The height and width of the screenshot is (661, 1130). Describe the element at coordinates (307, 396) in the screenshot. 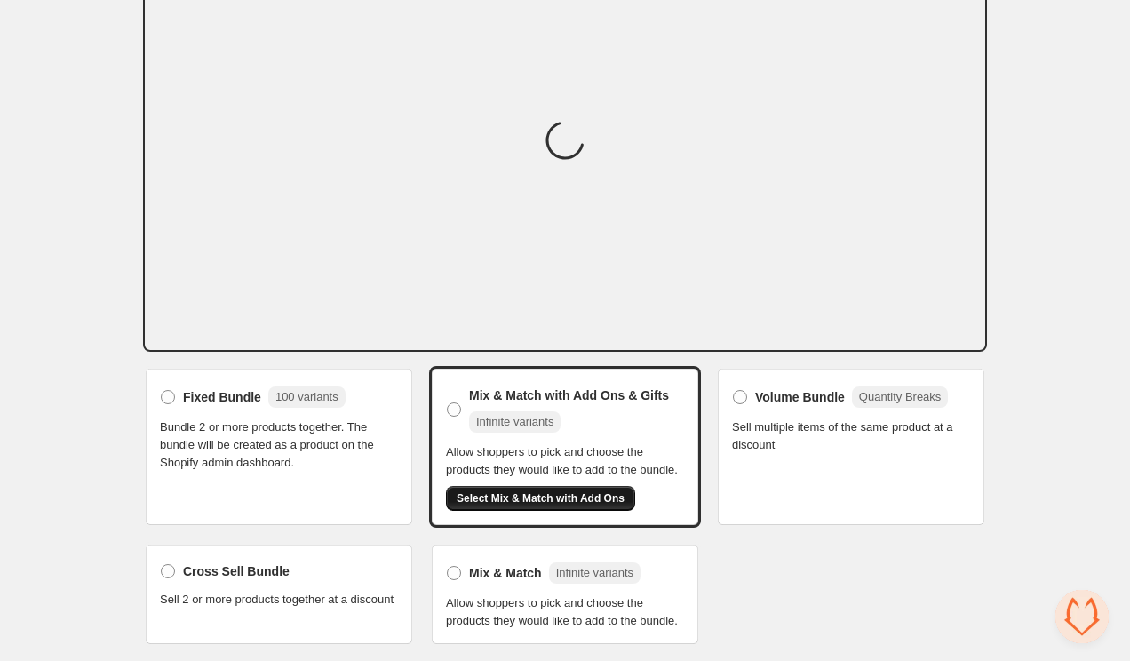

I see `span: 100 variants` at that location.